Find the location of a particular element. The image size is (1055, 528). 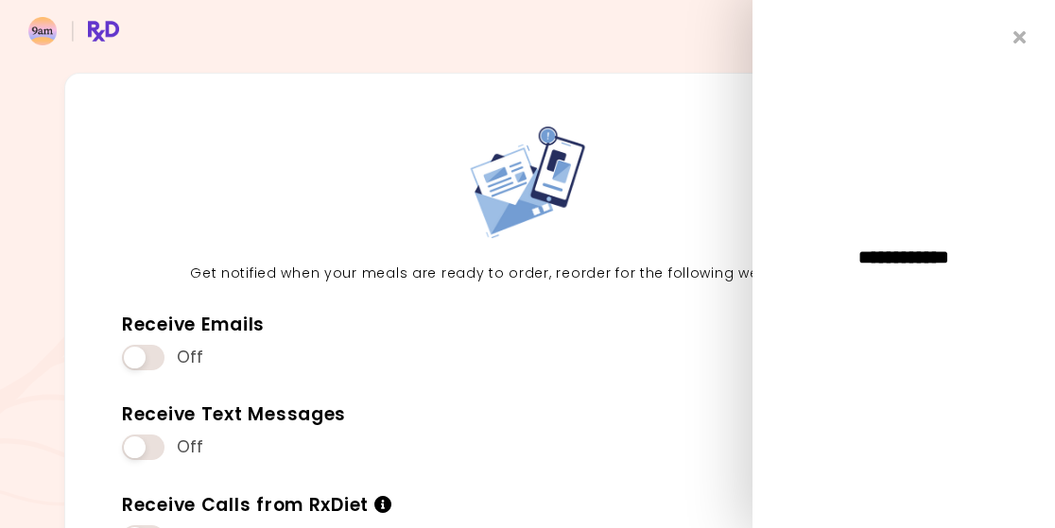

div: Receive Emails is located at coordinates (193, 325).